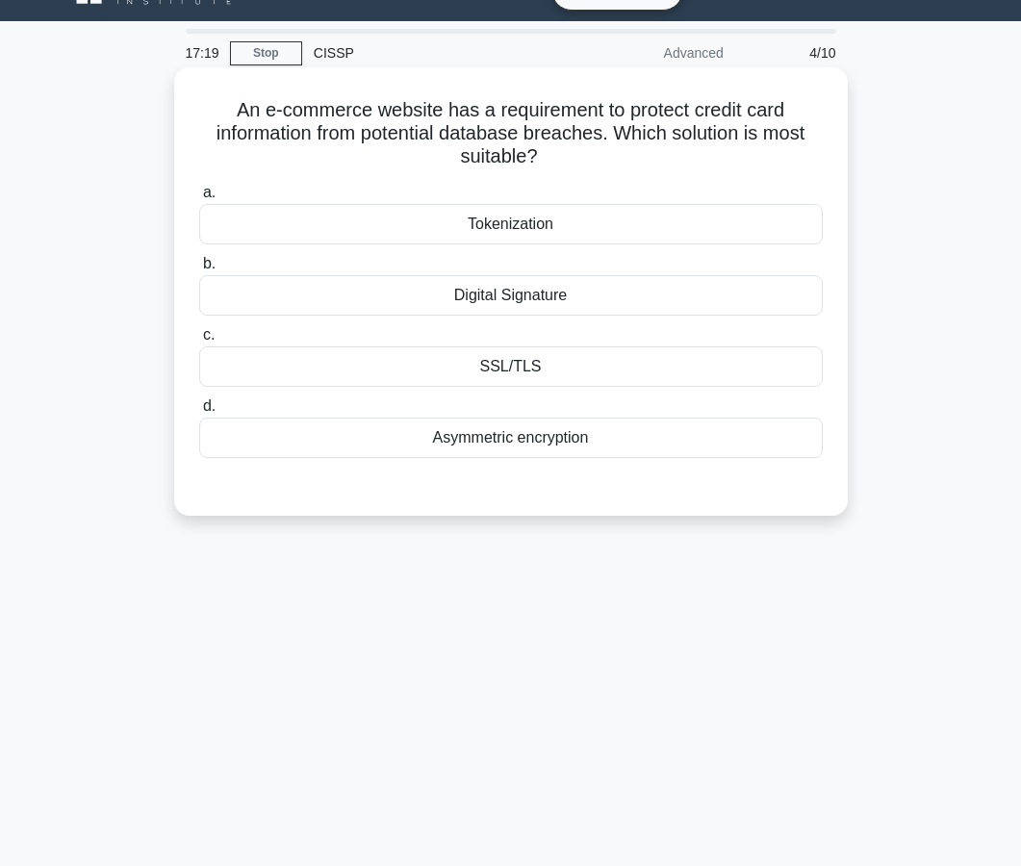 Image resolution: width=1021 pixels, height=866 pixels. What do you see at coordinates (209, 263) in the screenshot?
I see `span: b.` at bounding box center [209, 263].